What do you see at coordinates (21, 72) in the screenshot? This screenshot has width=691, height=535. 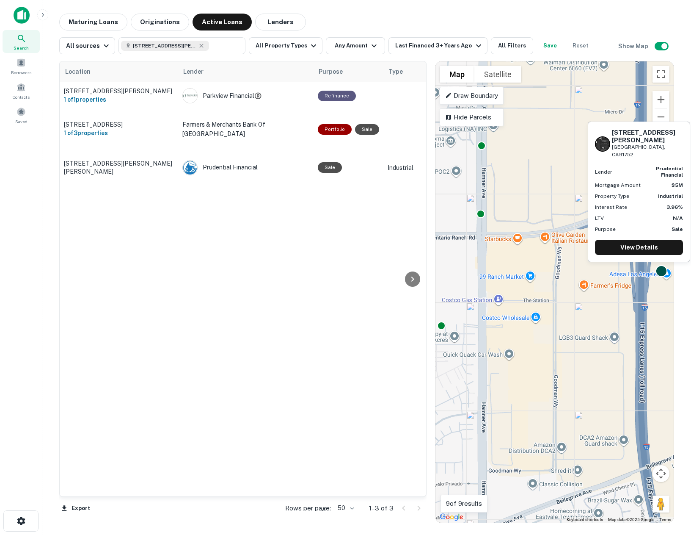 I see `span: Borrowers` at bounding box center [21, 72].